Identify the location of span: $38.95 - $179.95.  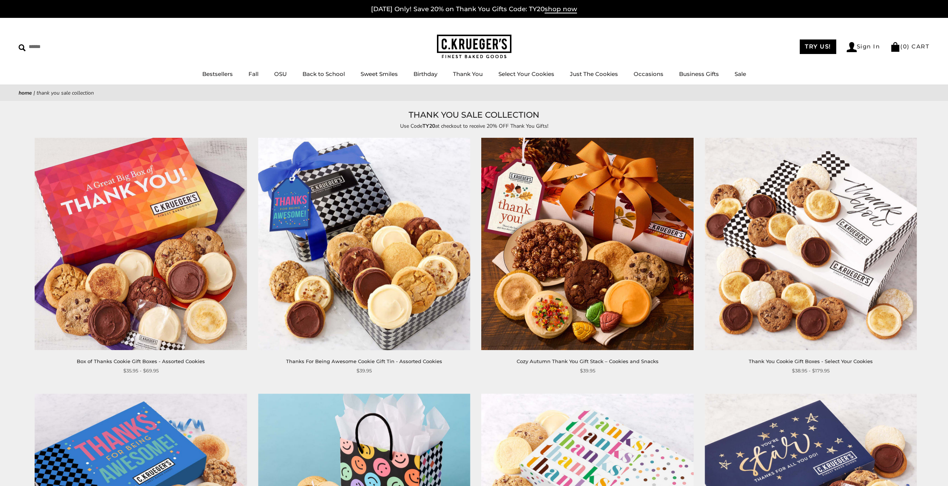
(811, 371).